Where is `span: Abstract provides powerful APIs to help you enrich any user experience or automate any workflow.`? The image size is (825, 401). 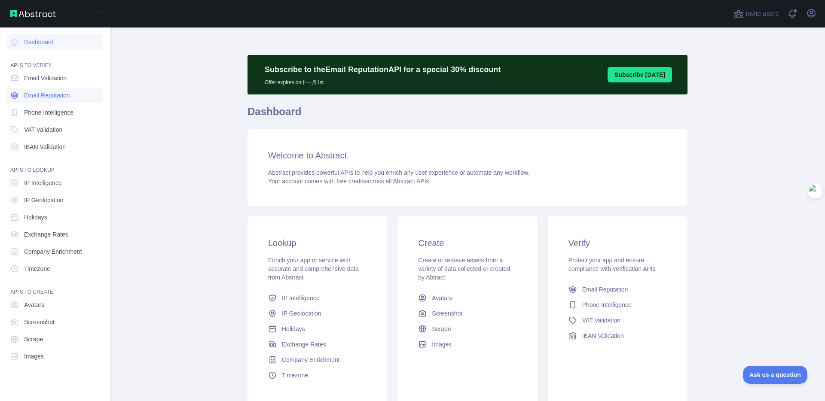
span: Abstract provides powerful APIs to help you enrich any user experience or automate any workflow. is located at coordinates (399, 173).